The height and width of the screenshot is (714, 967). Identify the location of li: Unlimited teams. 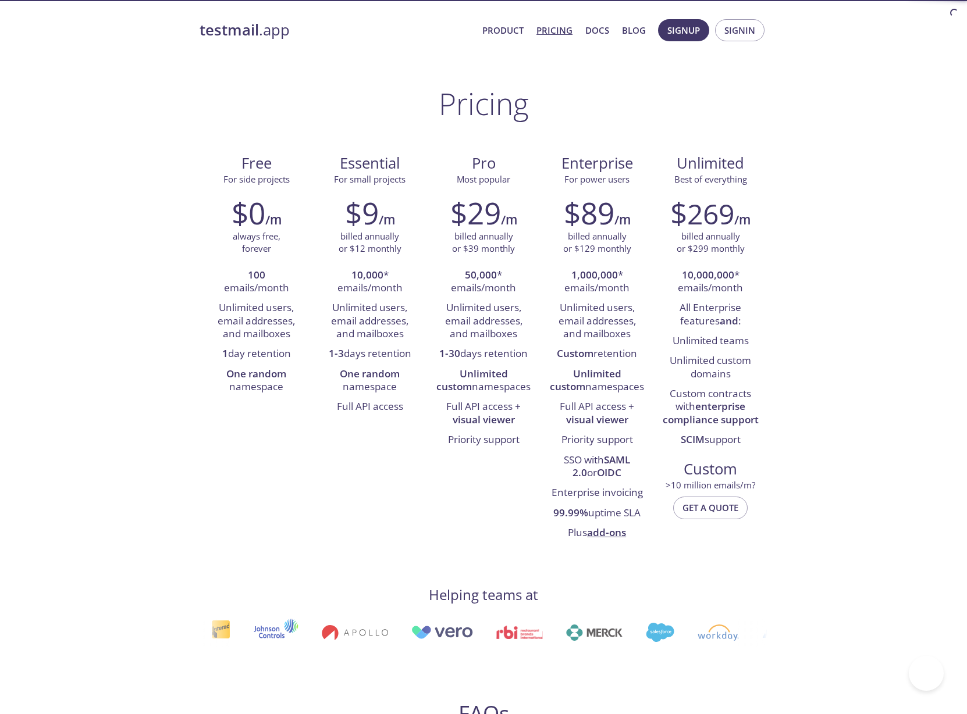
(710, 341).